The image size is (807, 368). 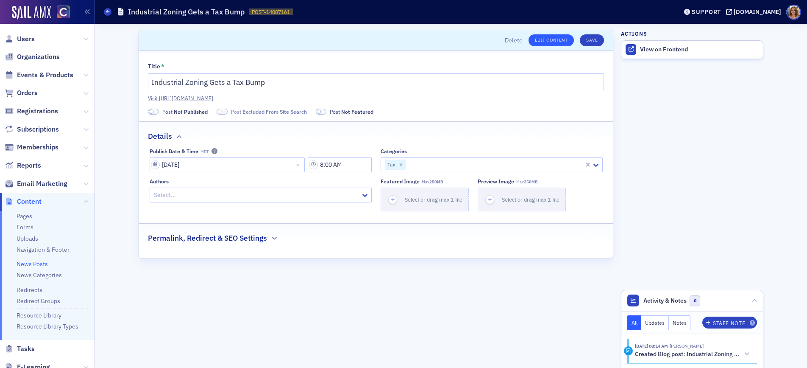 What do you see at coordinates (391, 165) in the screenshot?
I see `div: Tax` at bounding box center [391, 165].